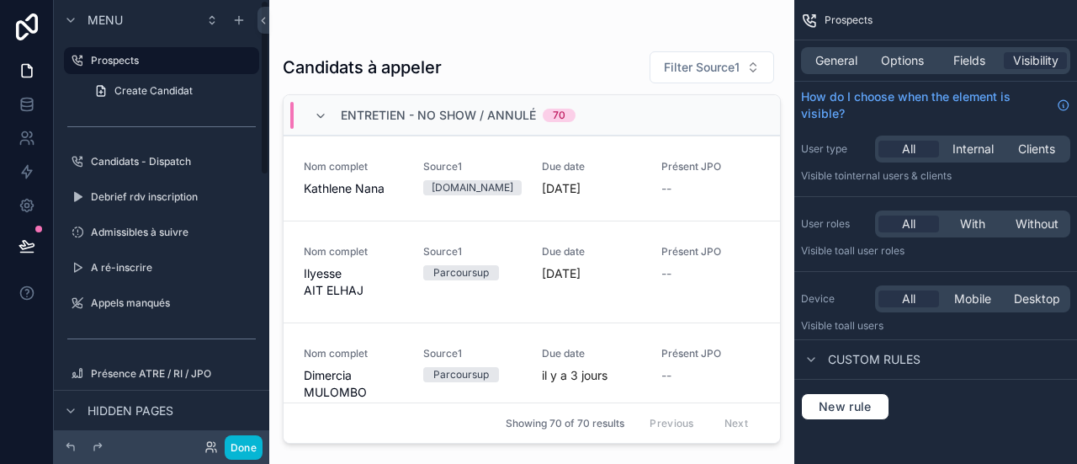 This screenshot has height=464, width=1077. I want to click on span: How do I choose when the element is visible?, so click(926, 105).